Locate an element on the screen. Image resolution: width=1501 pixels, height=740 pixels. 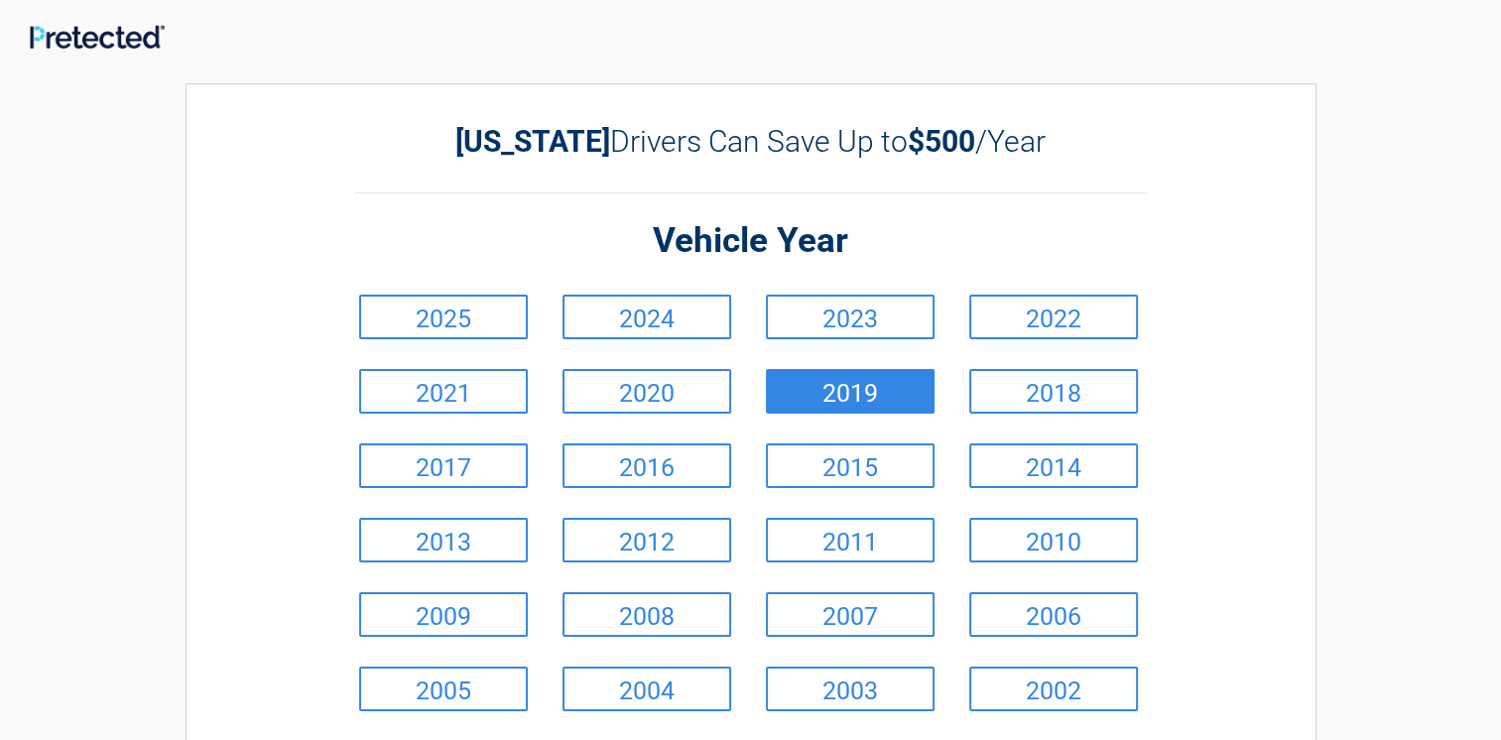
a: 2019 is located at coordinates (850, 391).